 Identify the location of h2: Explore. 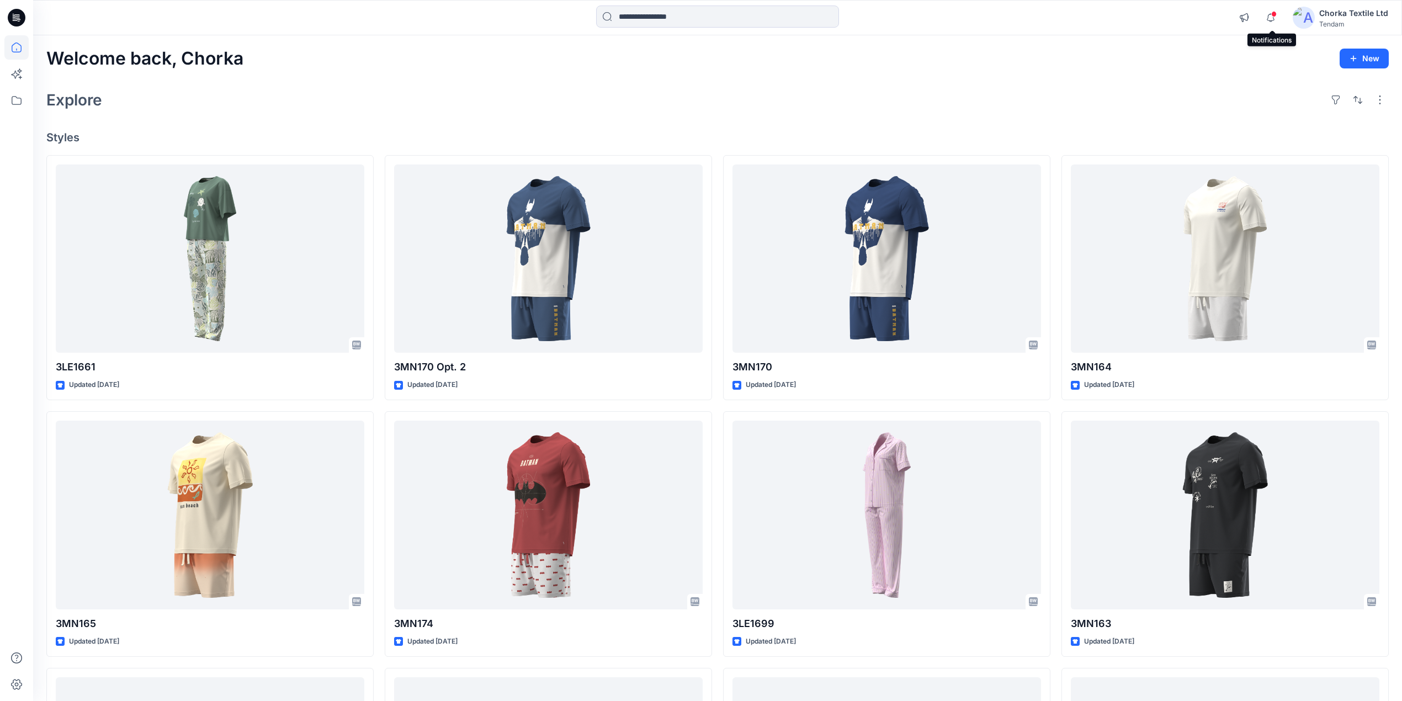
(74, 100).